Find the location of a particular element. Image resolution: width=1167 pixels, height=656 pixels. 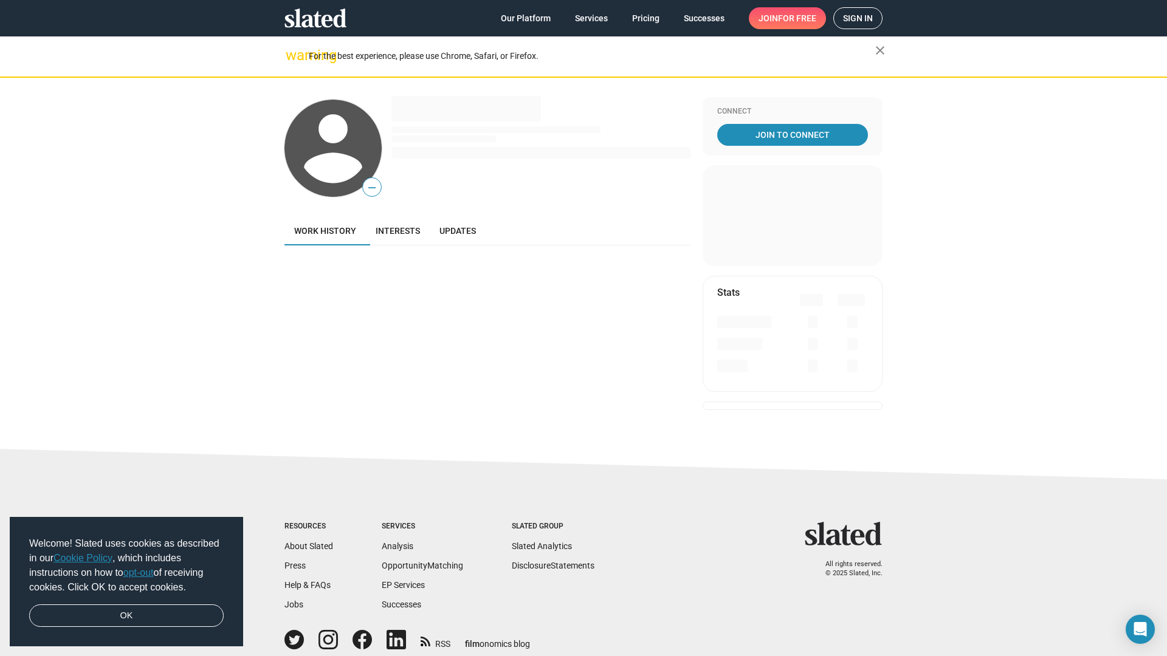

a: RSS is located at coordinates (435, 641).